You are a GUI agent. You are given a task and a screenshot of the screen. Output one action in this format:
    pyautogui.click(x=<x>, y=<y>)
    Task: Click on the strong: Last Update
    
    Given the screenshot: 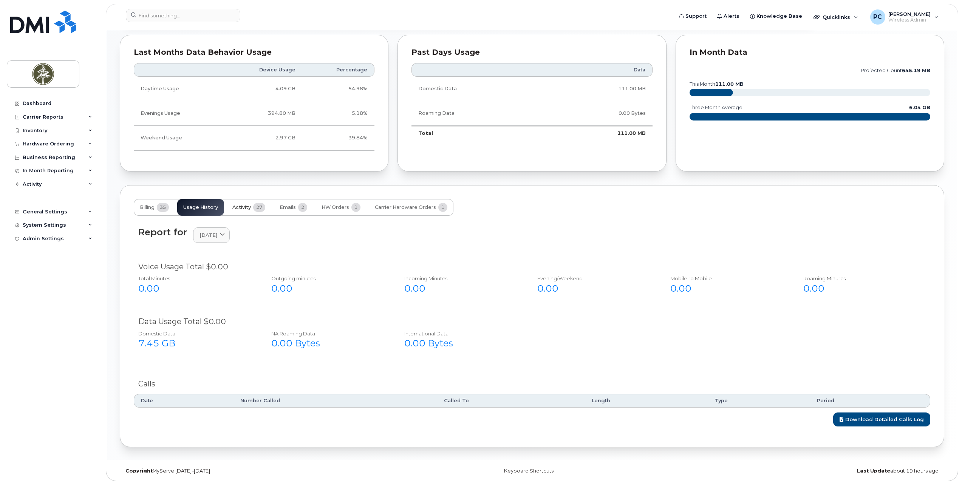 What is the action you would take?
    pyautogui.click(x=873, y=471)
    